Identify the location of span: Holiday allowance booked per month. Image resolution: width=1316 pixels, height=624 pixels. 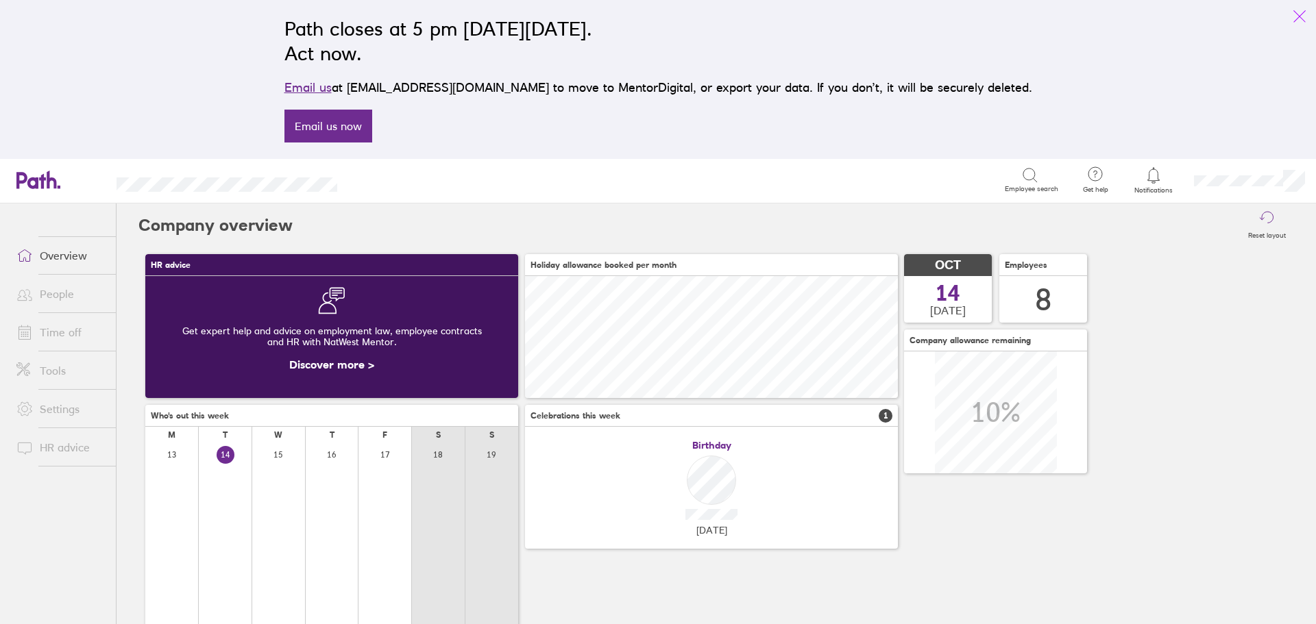
(603, 265).